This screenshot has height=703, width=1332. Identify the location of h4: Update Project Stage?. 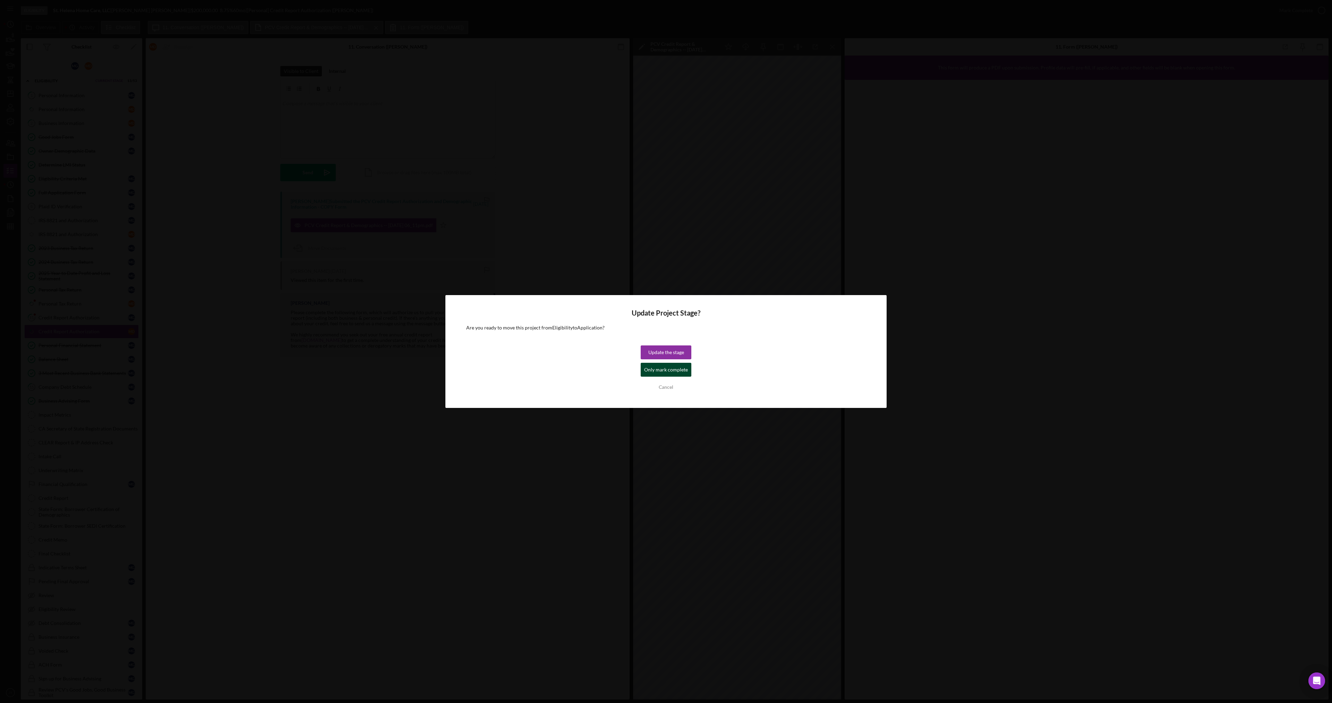
(666, 313).